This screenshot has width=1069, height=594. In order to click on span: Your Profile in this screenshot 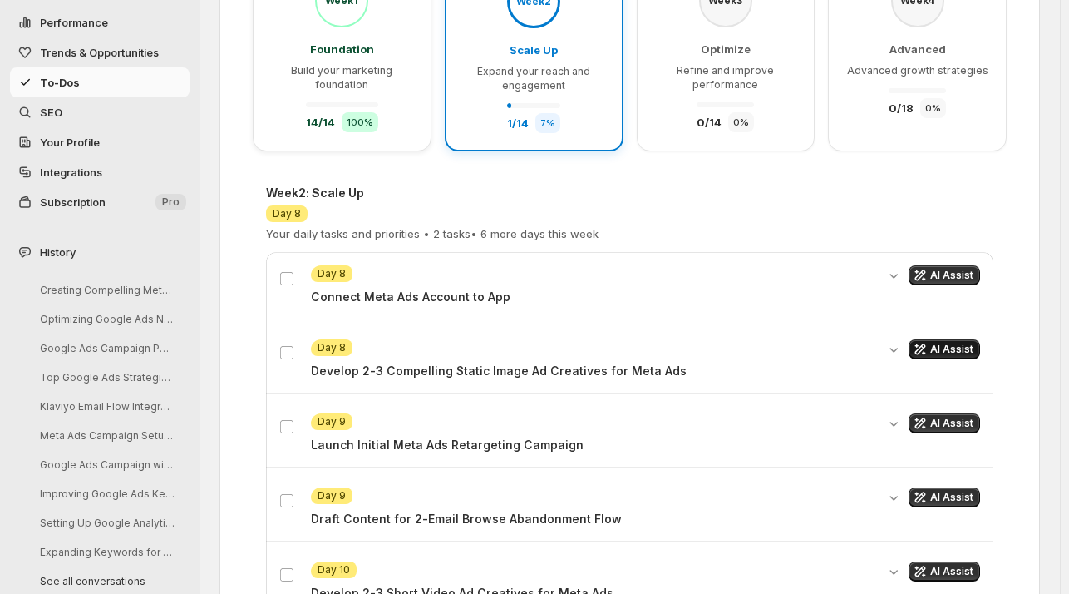, I will do `click(70, 142)`.